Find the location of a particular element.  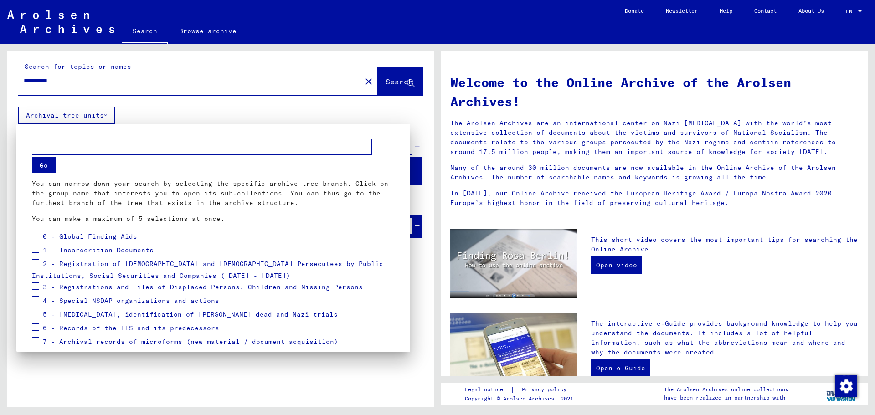

span: 3 - Registrations and Files of Displaced Persons, Children and Missing Persons is located at coordinates (203, 287).